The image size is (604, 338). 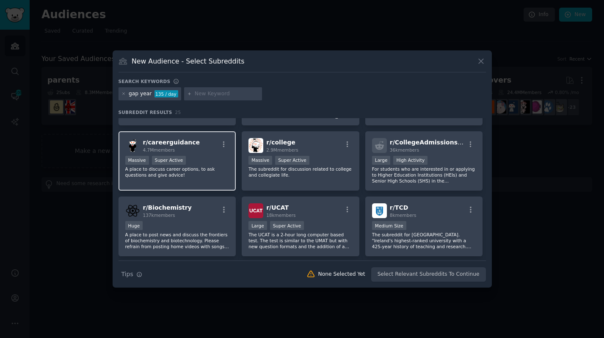 I want to click on p: The subreddit for discussion related to college and collegiate life., so click(x=301, y=172).